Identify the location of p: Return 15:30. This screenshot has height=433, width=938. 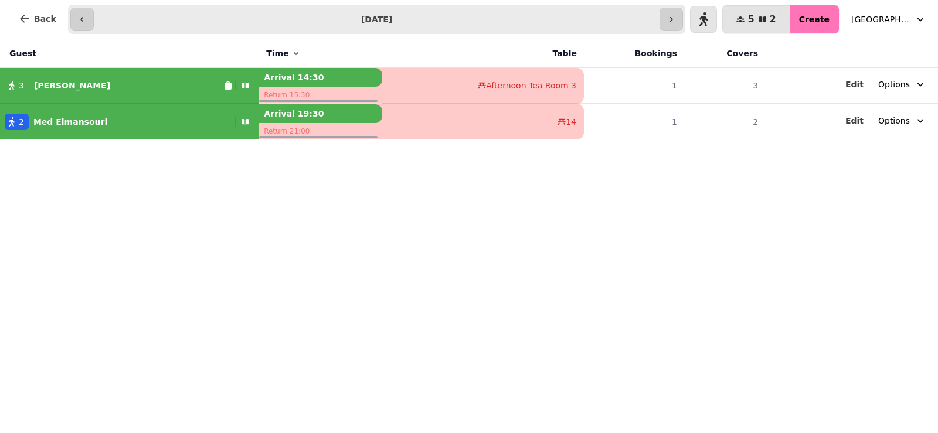
(321, 95).